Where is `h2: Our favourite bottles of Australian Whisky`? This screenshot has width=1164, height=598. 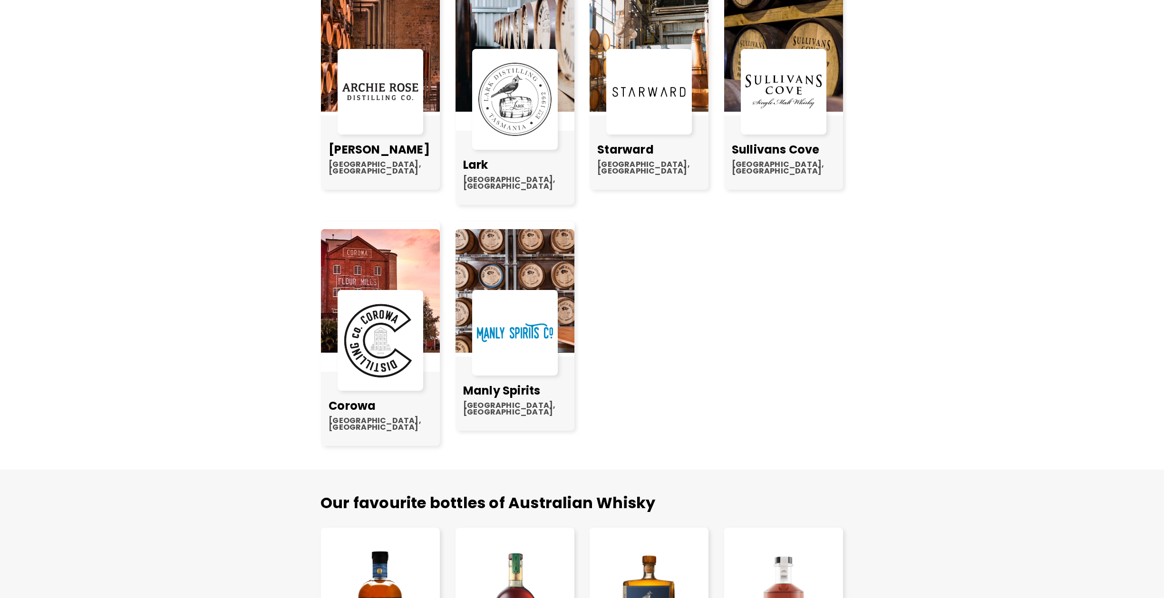
h2: Our favourite bottles of Australian Whisky is located at coordinates (582, 503).